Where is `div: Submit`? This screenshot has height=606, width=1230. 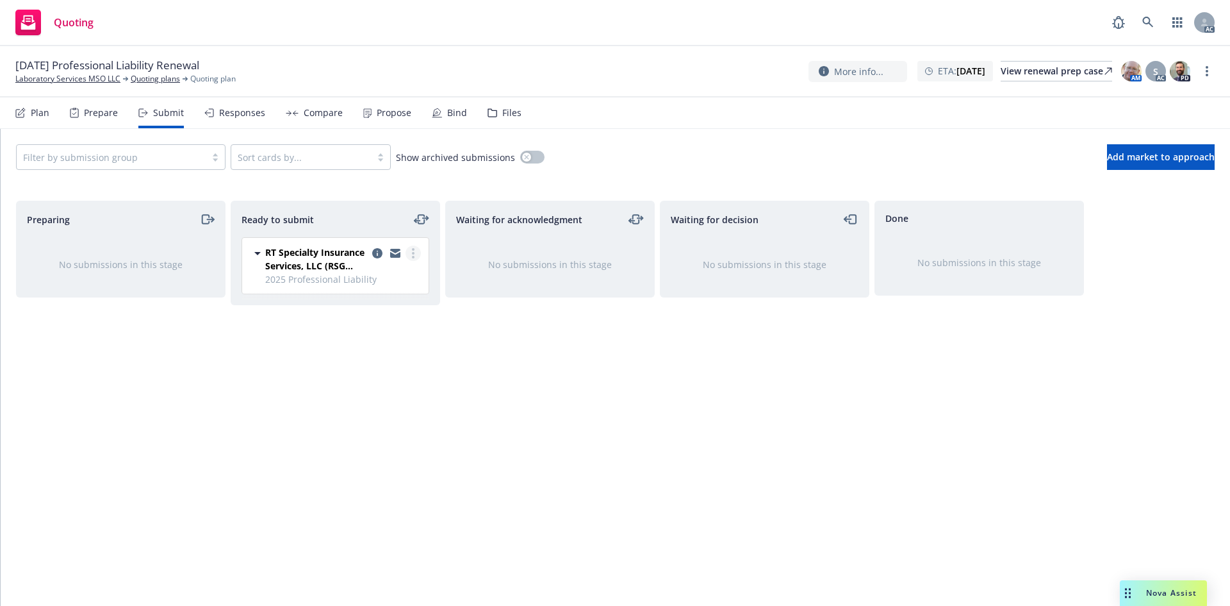
div: Submit is located at coordinates (169, 113).